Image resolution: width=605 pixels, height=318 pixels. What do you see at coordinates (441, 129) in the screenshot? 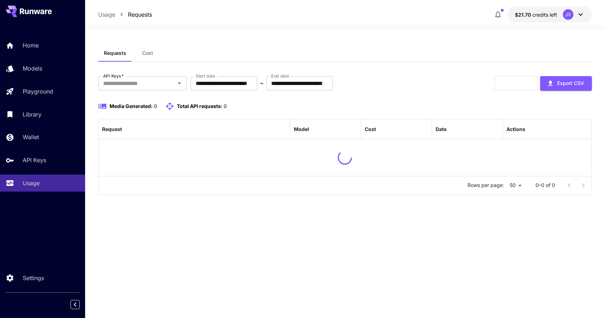
I see `div: Date` at bounding box center [441, 129].